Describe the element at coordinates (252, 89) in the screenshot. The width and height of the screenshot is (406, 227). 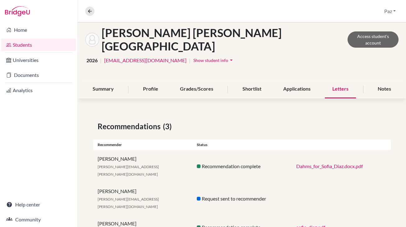
I see `div: Shortlist` at that location.